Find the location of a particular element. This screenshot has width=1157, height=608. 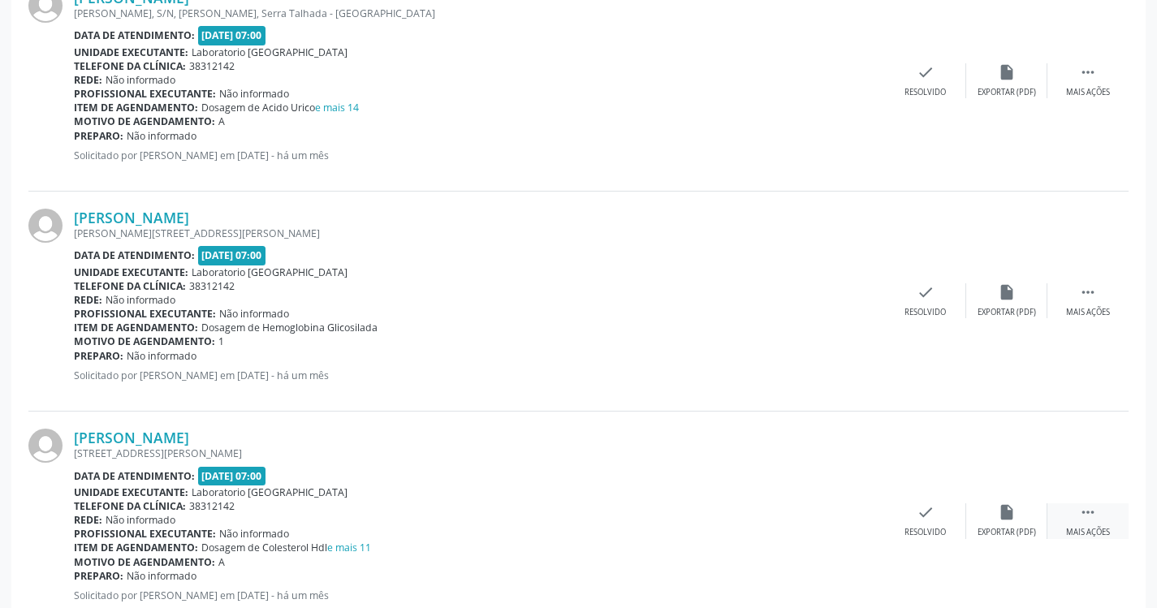

span: Dosagem de Colesterol Hdl is located at coordinates (286, 547).